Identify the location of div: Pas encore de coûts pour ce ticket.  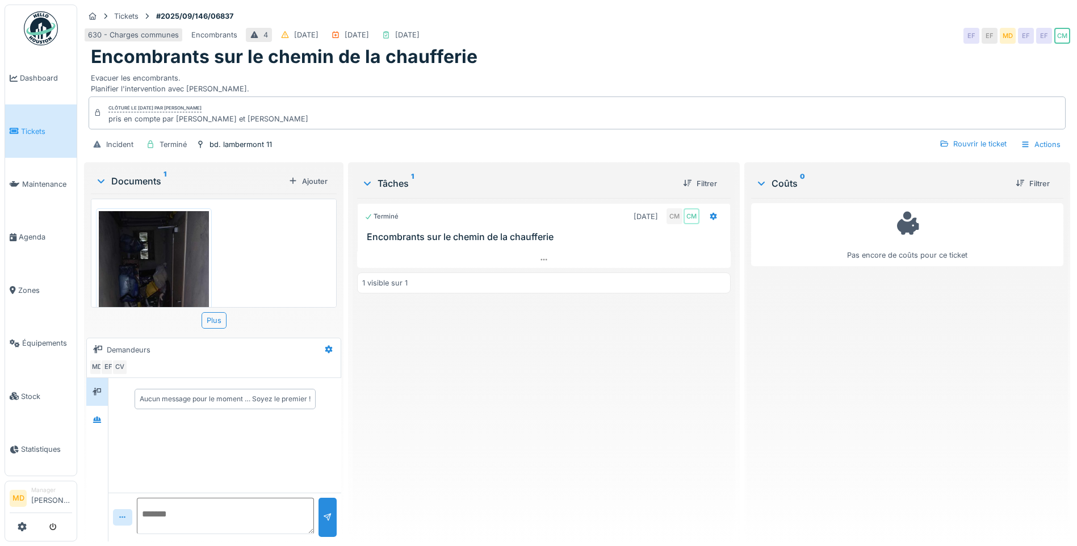
(907, 234).